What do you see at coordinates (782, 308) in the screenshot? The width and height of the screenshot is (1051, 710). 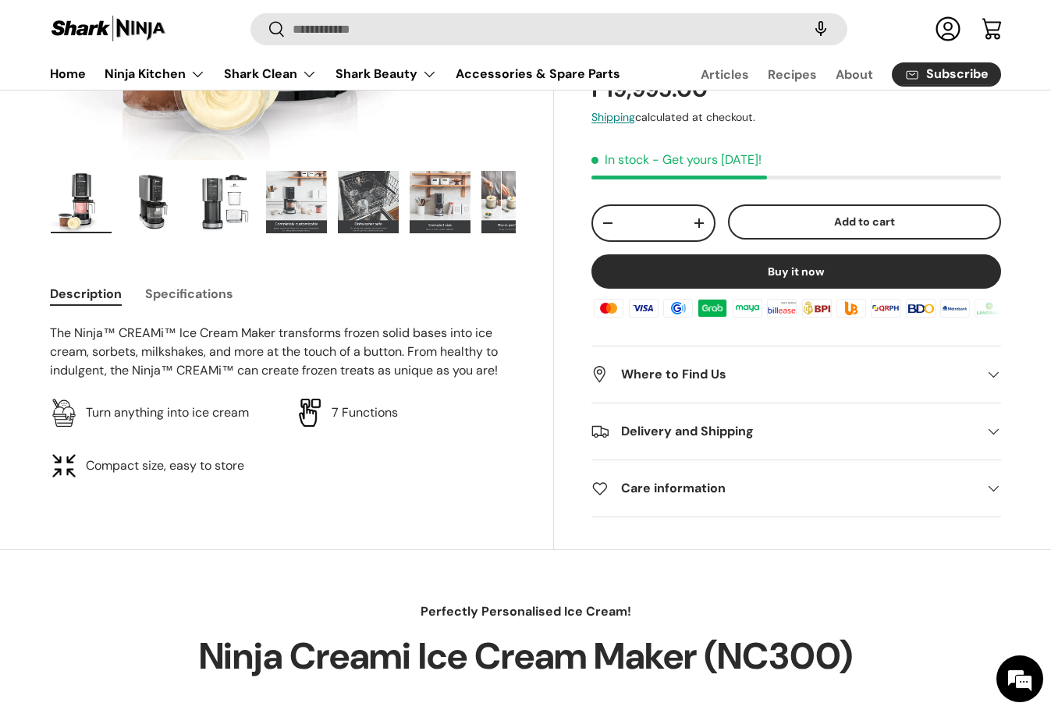 I see `img: billease` at bounding box center [782, 308].